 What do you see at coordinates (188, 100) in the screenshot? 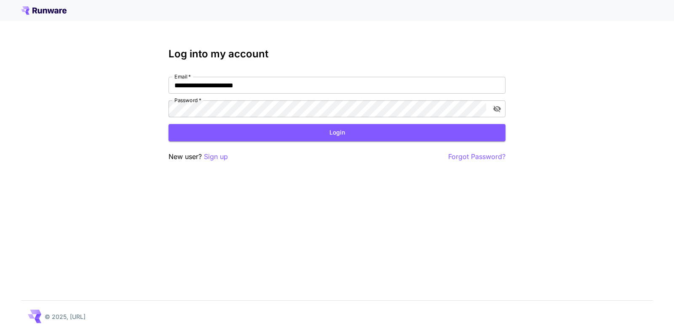
I see `label: Password` at bounding box center [188, 100].